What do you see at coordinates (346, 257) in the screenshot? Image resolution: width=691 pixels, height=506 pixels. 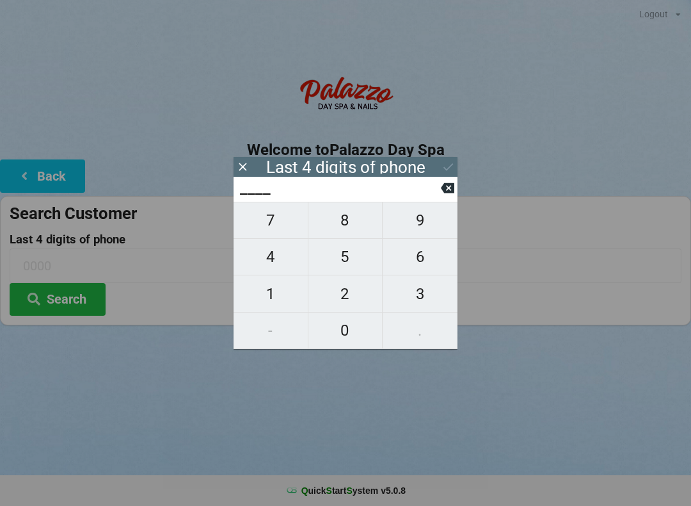 I see `span: 5` at bounding box center [346, 257].